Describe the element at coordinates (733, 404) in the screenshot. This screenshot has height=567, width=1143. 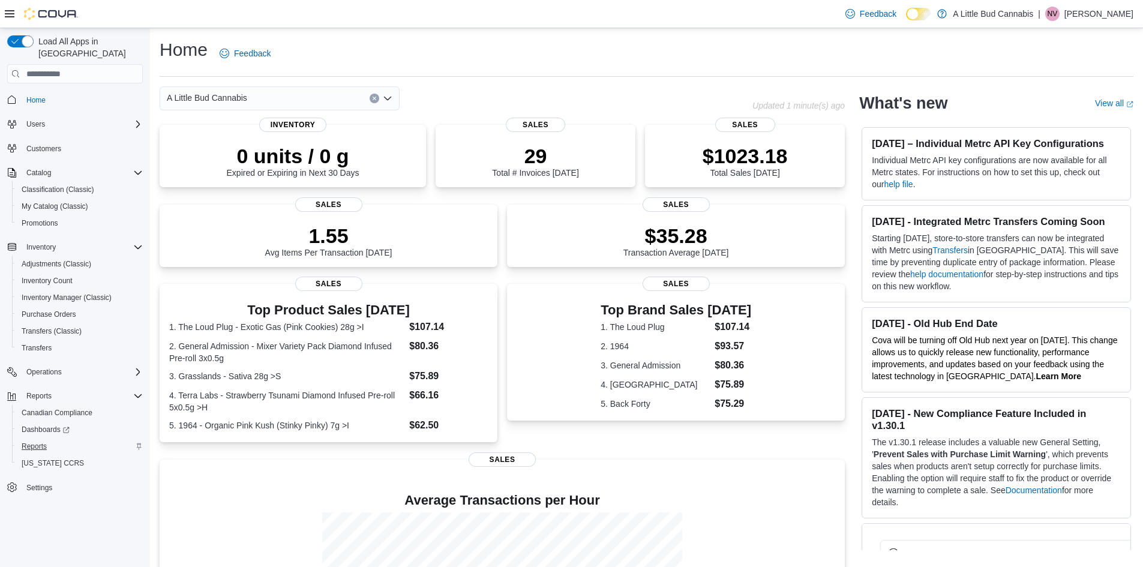
I see `dd: $75.29` at that location.